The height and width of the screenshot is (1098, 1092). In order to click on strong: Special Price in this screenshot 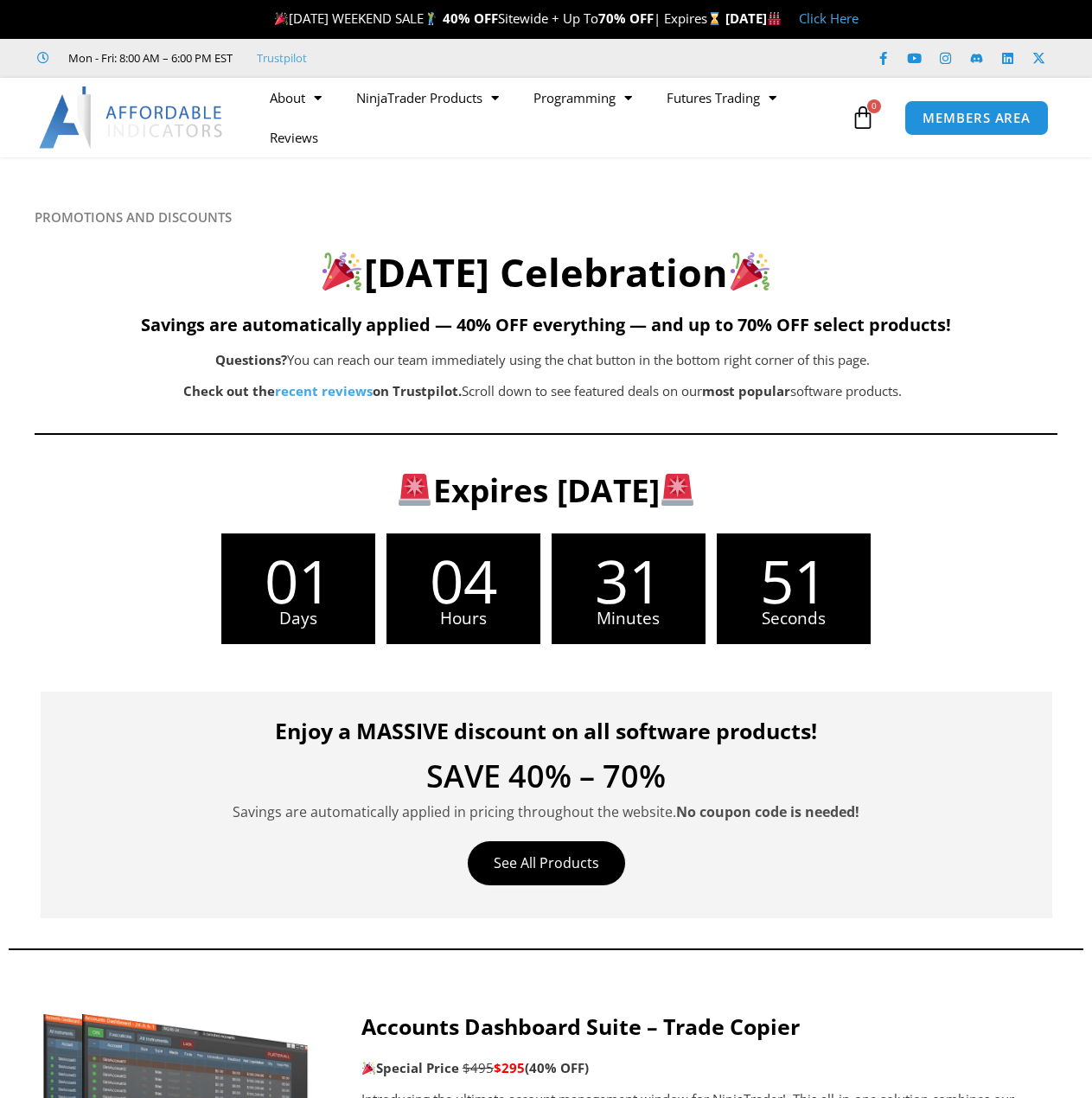, I will do `click(410, 1068)`.